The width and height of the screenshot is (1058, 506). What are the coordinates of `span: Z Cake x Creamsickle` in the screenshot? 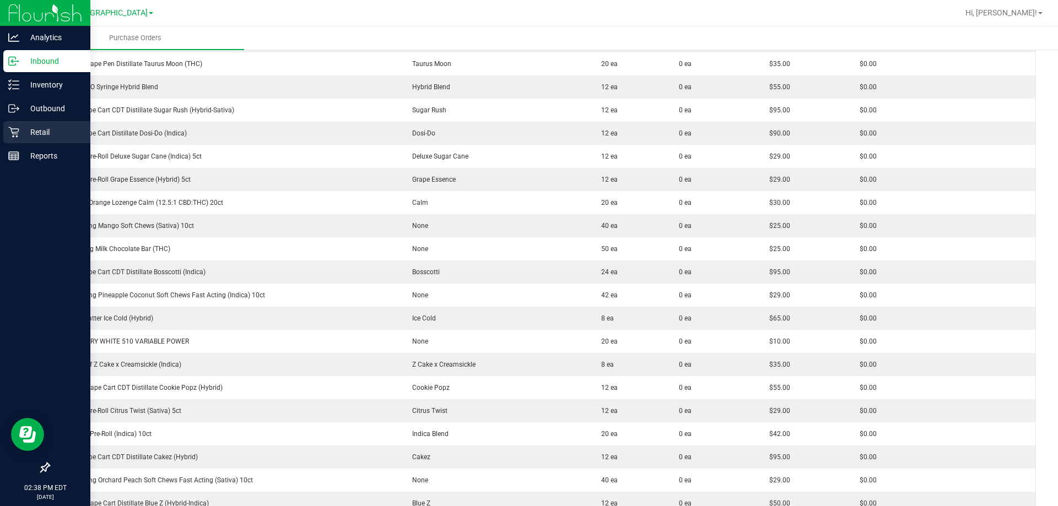 It's located at (441, 365).